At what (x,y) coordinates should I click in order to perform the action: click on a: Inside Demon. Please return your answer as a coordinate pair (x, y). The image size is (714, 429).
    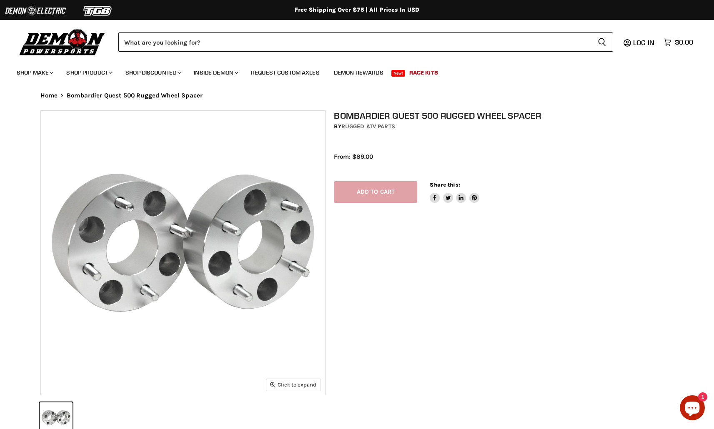
    Looking at the image, I should click on (215, 73).